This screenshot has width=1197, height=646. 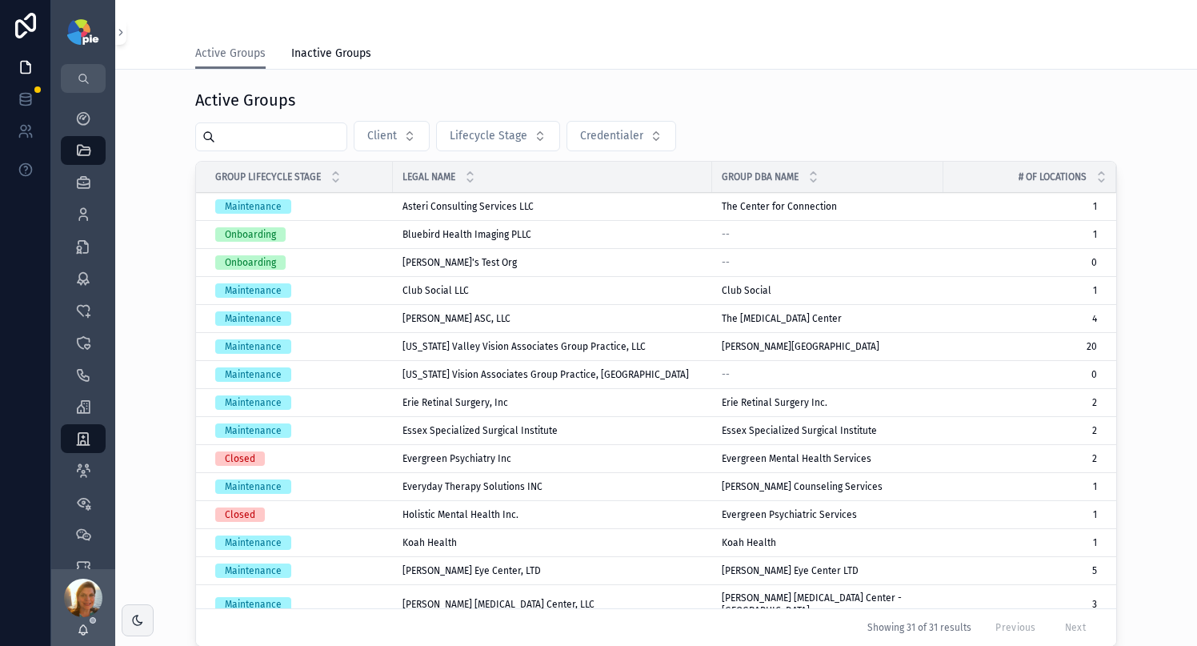 What do you see at coordinates (746, 290) in the screenshot?
I see `span: Club Social` at bounding box center [746, 290].